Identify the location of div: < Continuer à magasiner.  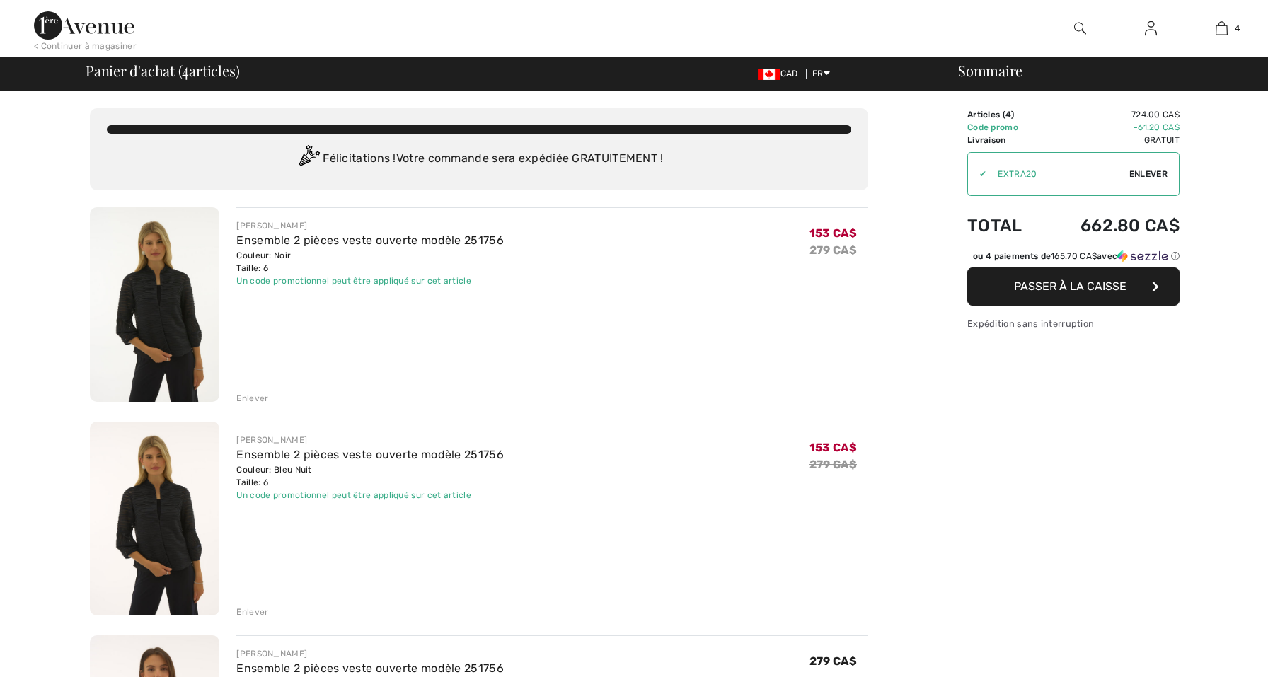
(85, 46).